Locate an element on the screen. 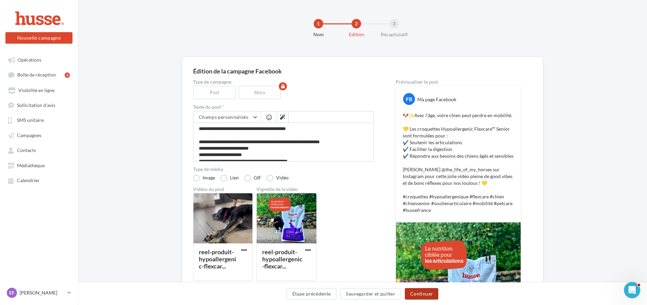 This screenshot has height=305, width=647. button: Continuer is located at coordinates (422, 294).